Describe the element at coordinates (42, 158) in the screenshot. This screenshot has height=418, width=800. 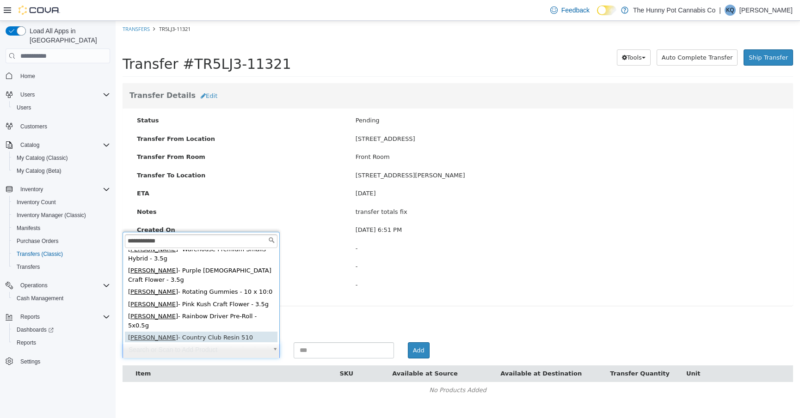
I see `a: My Catalog (Classic)` at that location.